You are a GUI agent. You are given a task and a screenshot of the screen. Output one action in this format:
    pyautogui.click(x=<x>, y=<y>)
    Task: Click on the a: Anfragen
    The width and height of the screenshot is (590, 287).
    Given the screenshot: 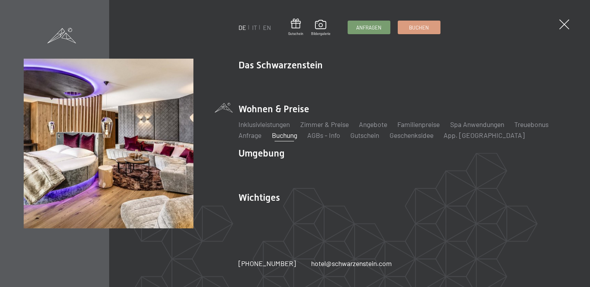 What is the action you would take?
    pyautogui.click(x=369, y=27)
    